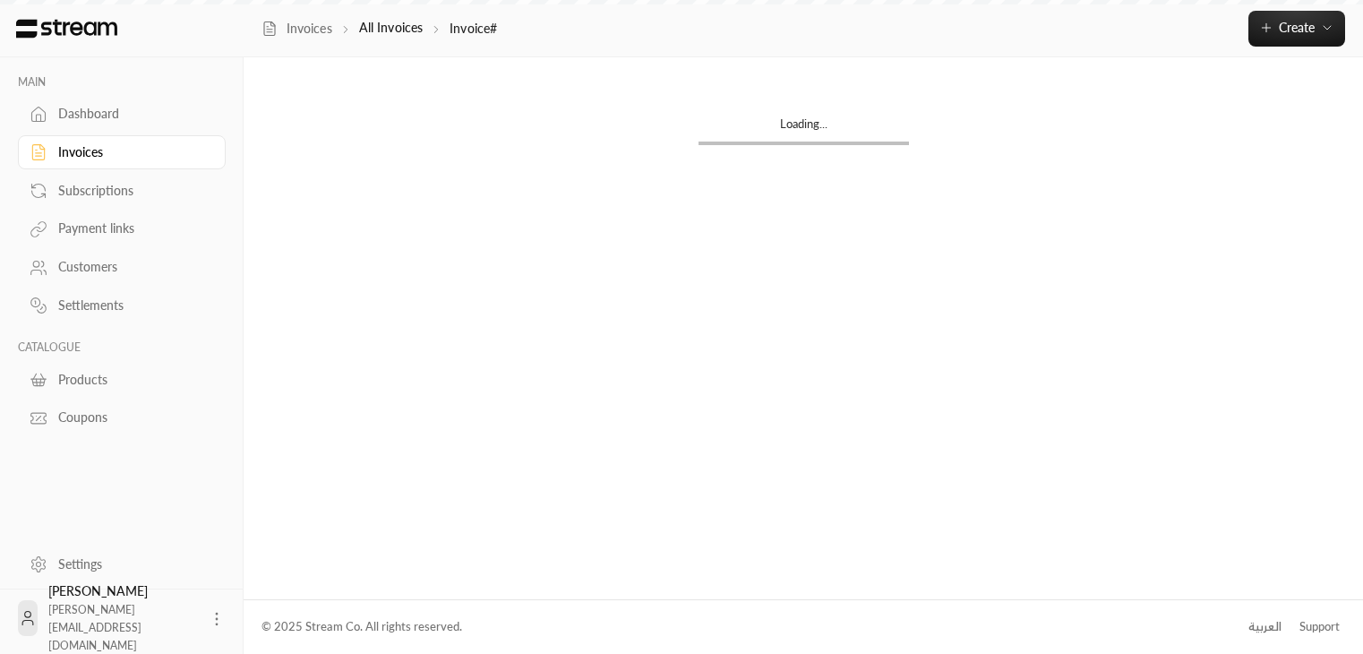  What do you see at coordinates (1265, 627) in the screenshot?
I see `div: العربية` at bounding box center [1265, 627].